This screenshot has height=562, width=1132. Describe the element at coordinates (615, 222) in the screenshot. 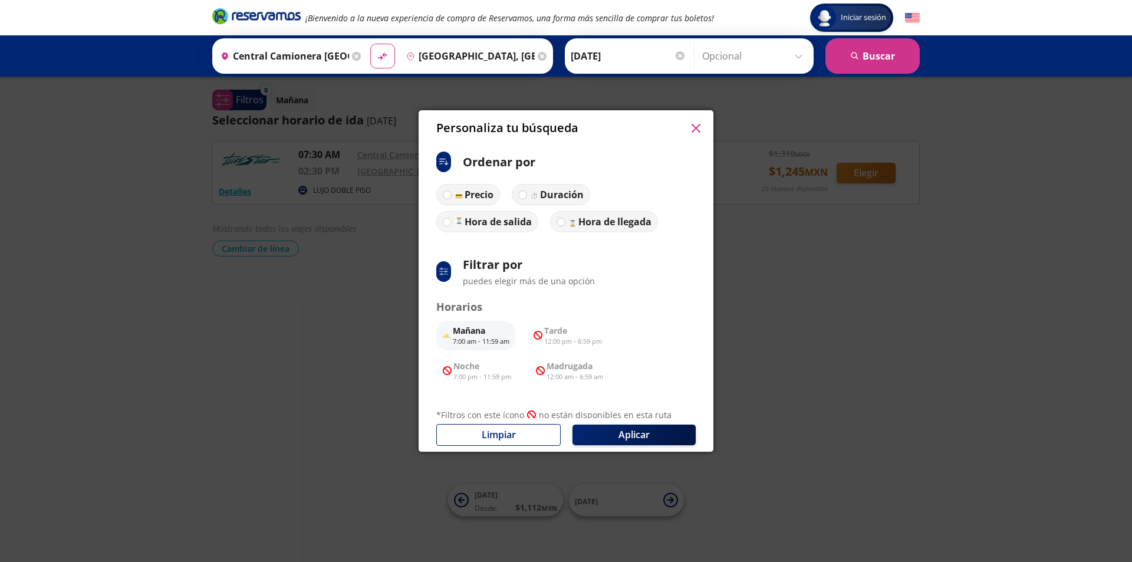

I see `p: Hora de llegada` at that location.